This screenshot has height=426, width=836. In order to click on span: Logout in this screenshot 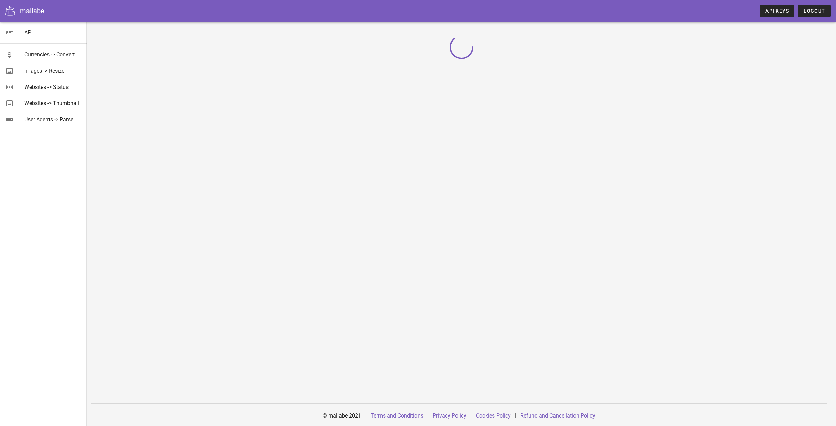, I will do `click(814, 11)`.